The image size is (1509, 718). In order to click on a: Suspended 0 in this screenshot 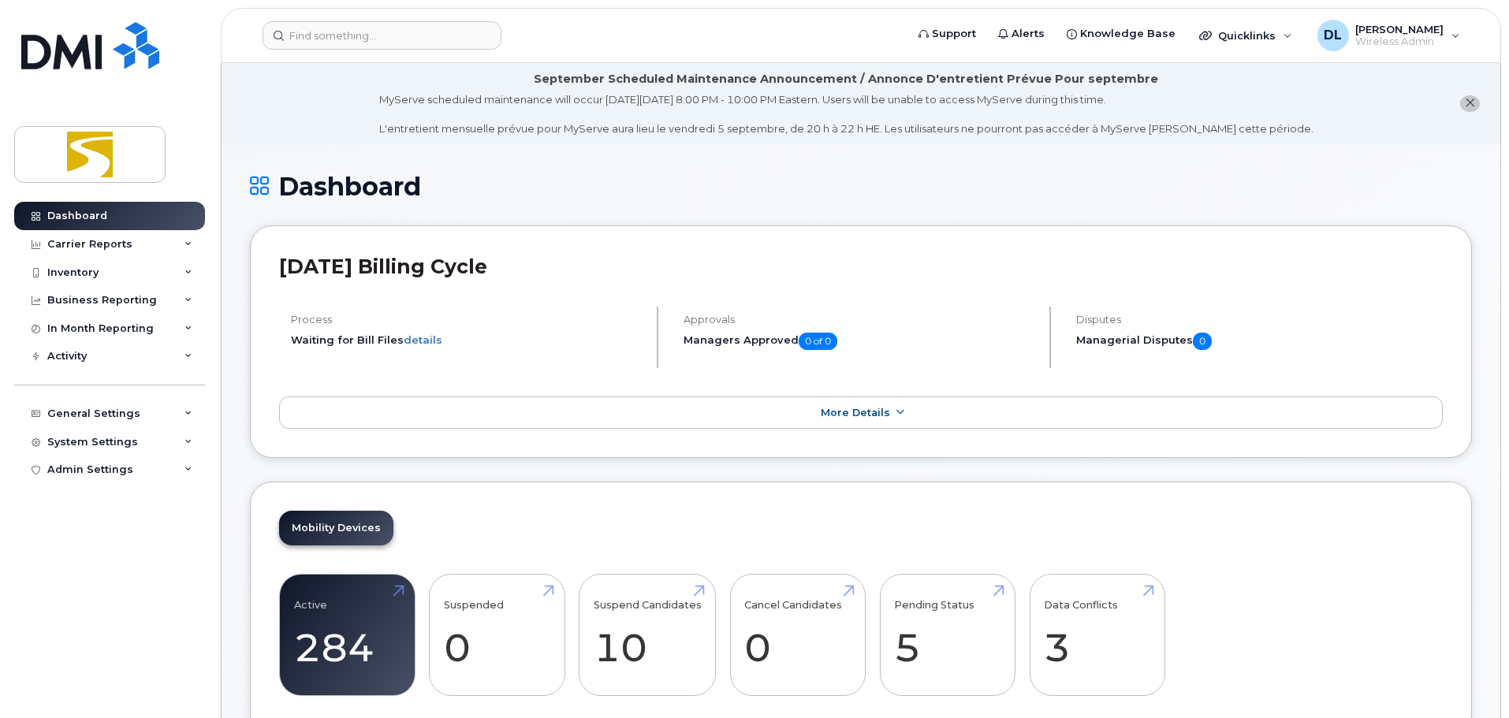, I will do `click(497, 635)`.